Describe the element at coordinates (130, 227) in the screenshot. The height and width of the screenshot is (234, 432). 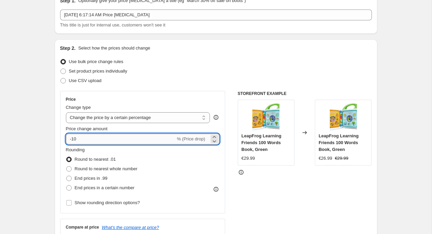
I see `i: What's the compare at price?` at that location.